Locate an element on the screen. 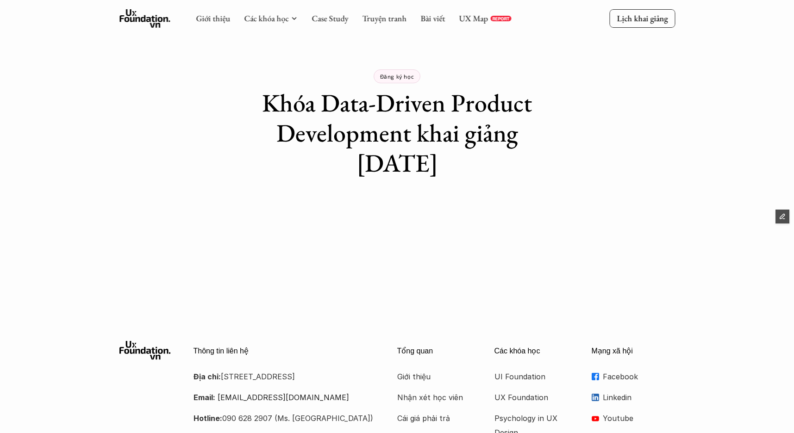 This screenshot has width=794, height=433. a: Cái giá phải trả is located at coordinates (434, 419).